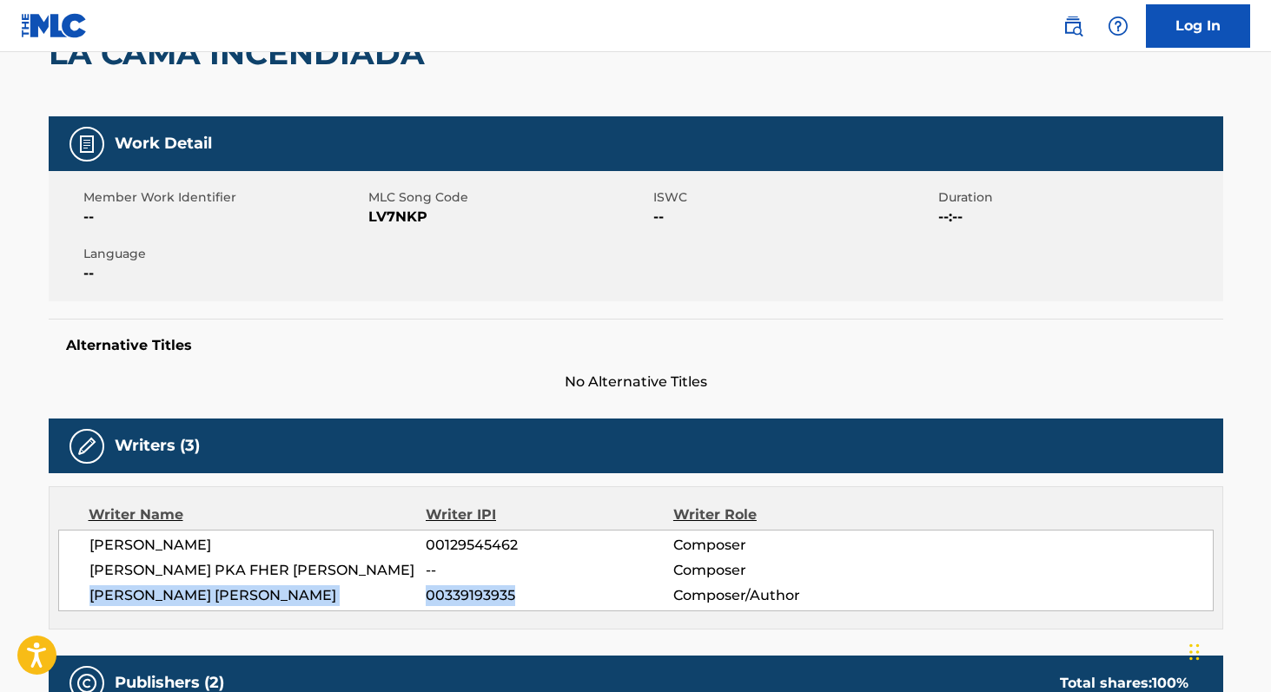 Image resolution: width=1271 pixels, height=692 pixels. Describe the element at coordinates (549, 545) in the screenshot. I see `span: 00129545462` at that location.